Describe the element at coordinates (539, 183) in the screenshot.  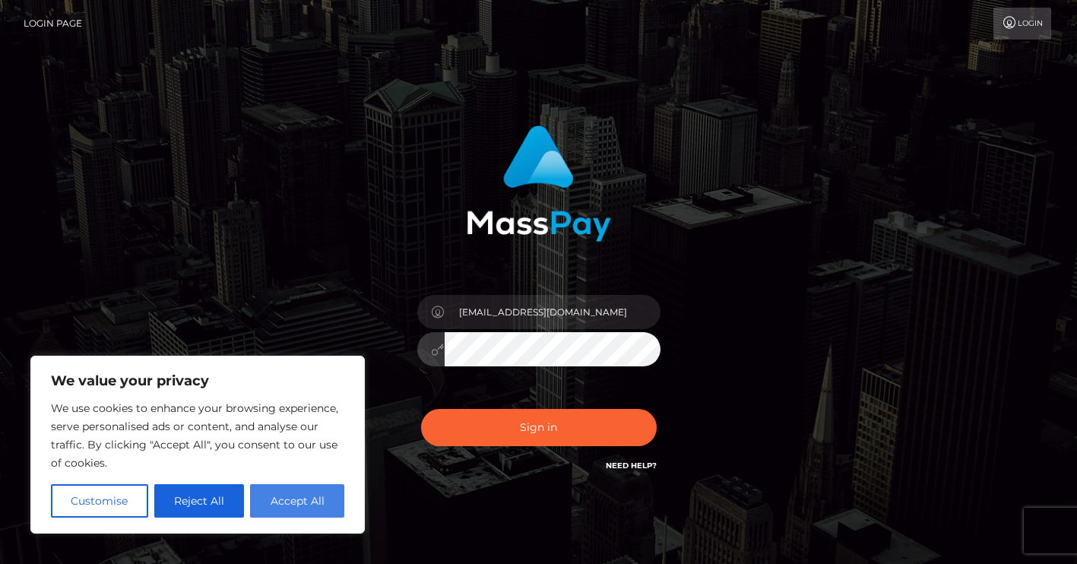
I see `img: MassPay Login` at that location.